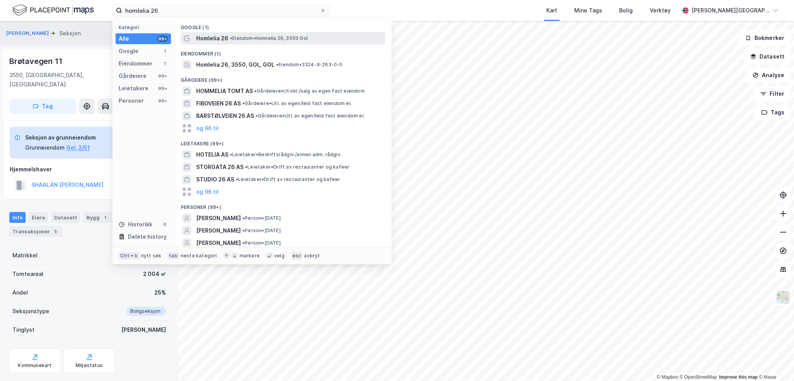 The height and width of the screenshot is (381, 794). Describe the element at coordinates (36, 231) in the screenshot. I see `div: Transaksjoner` at that location.